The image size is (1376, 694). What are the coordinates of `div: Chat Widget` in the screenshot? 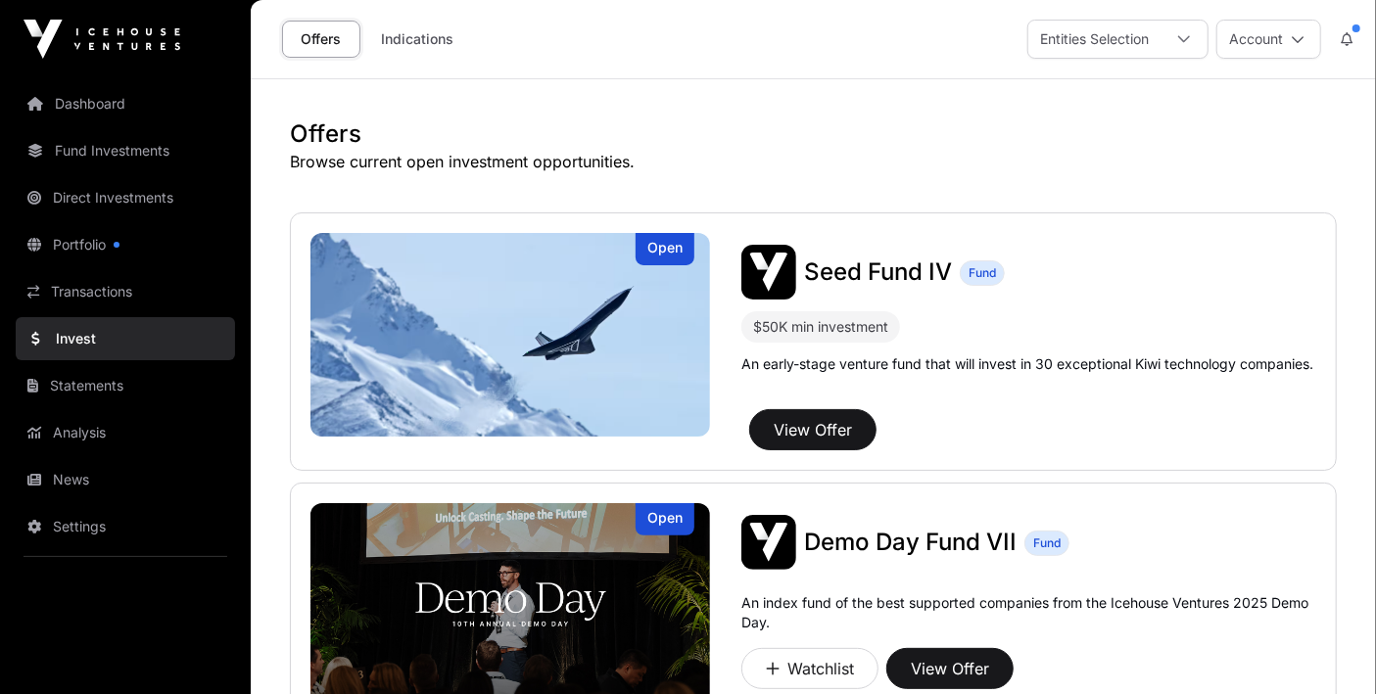 It's located at (1327, 647).